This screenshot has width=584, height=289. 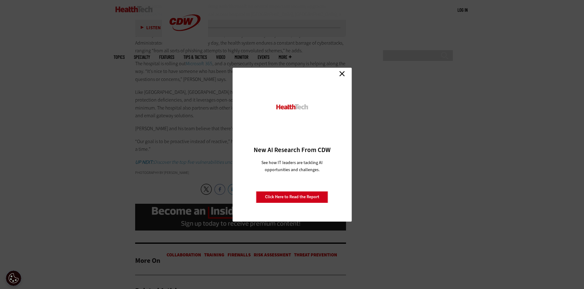 I want to click on img: HealthTech_0.png, so click(x=292, y=107).